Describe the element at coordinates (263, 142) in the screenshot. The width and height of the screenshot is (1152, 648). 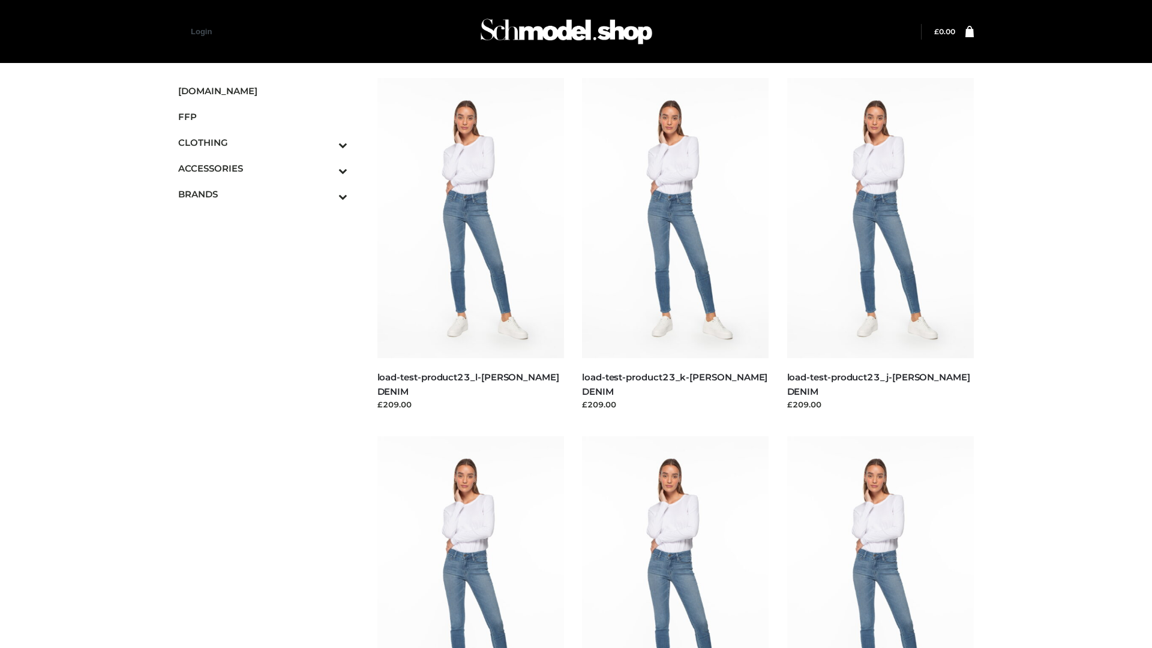
I see `a: CLOTHINGToggle Submenu` at that location.